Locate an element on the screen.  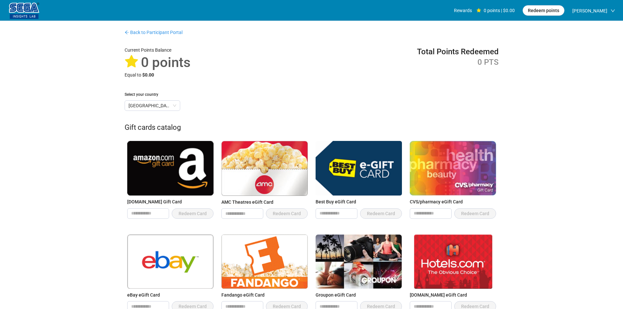
img: CVS/pharmacy eGift Card is located at coordinates (453, 168).